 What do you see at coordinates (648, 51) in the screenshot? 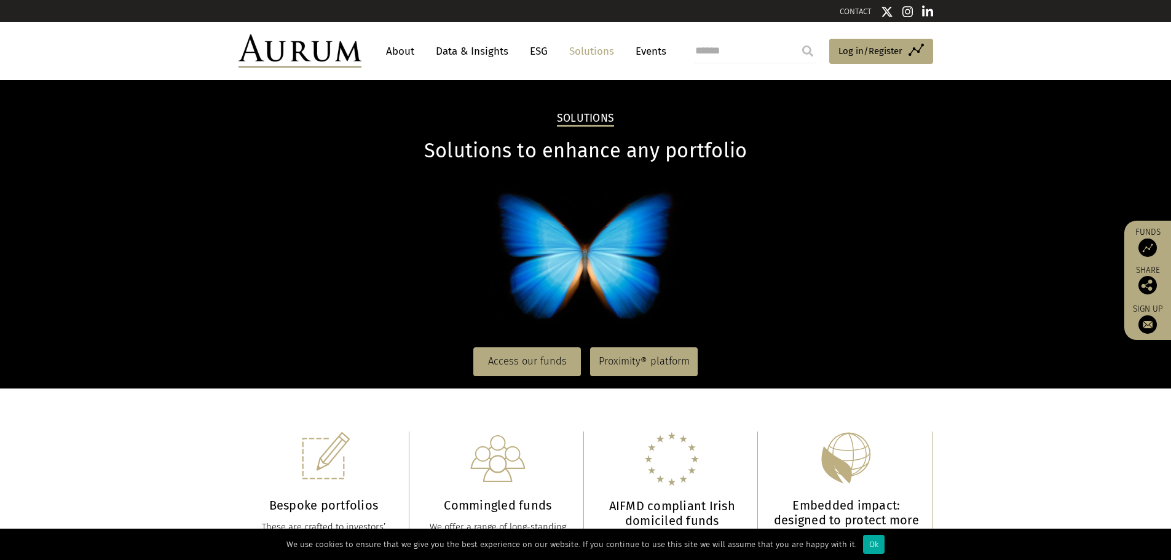
I see `a: Events` at bounding box center [648, 51].